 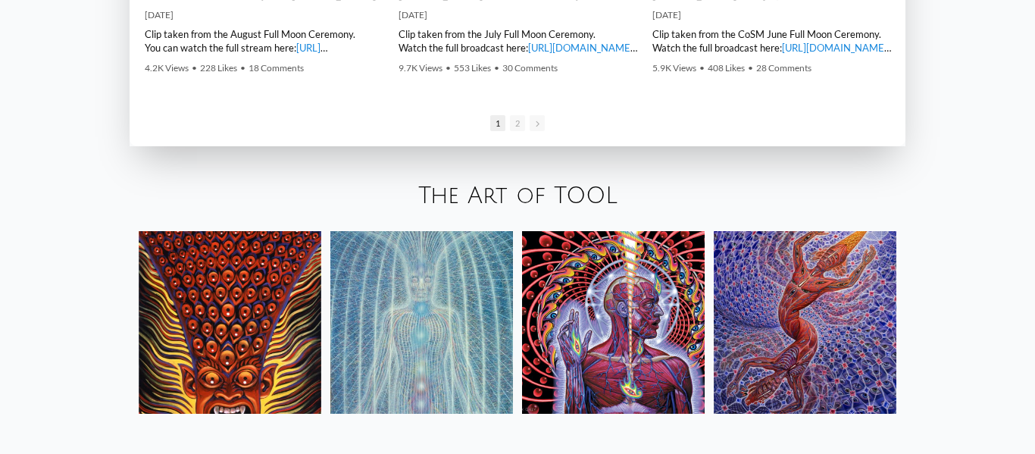 What do you see at coordinates (726, 67) in the screenshot?
I see `span: 408 Likes` at bounding box center [726, 67].